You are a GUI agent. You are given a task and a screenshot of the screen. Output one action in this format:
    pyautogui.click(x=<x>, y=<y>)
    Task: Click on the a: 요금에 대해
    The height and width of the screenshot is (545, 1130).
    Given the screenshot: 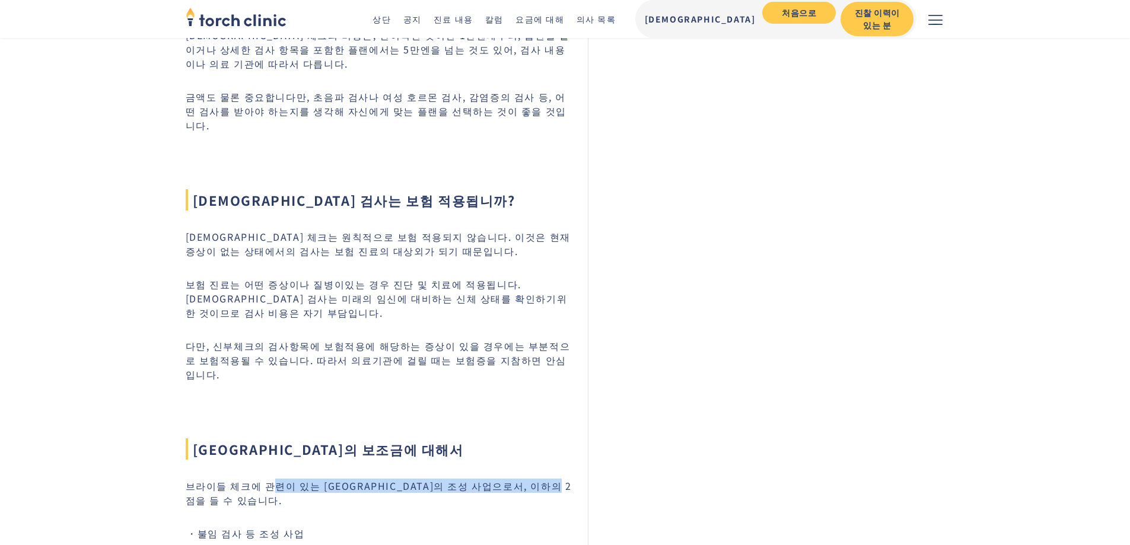 What is the action you would take?
    pyautogui.click(x=540, y=19)
    